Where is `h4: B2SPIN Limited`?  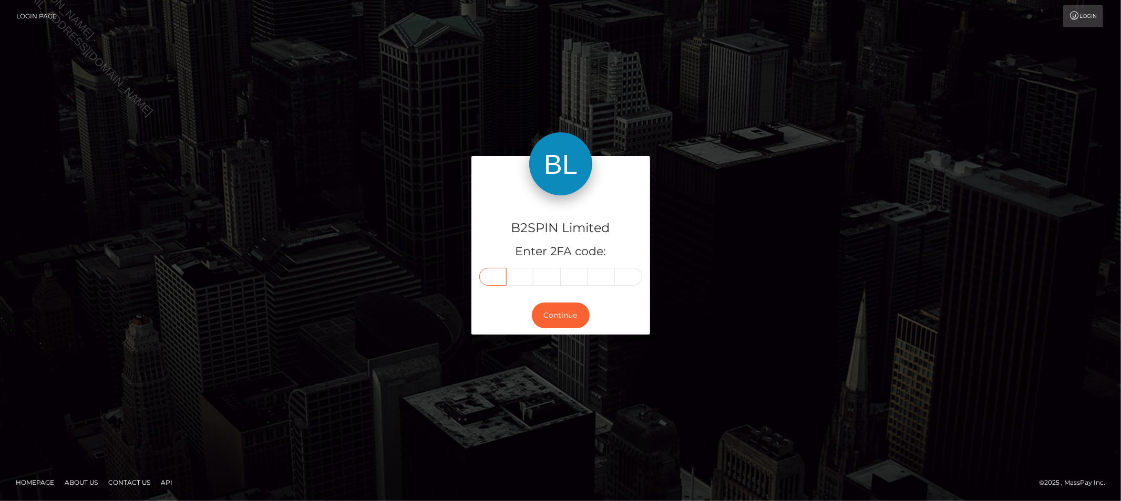
h4: B2SPIN Limited is located at coordinates (561, 228).